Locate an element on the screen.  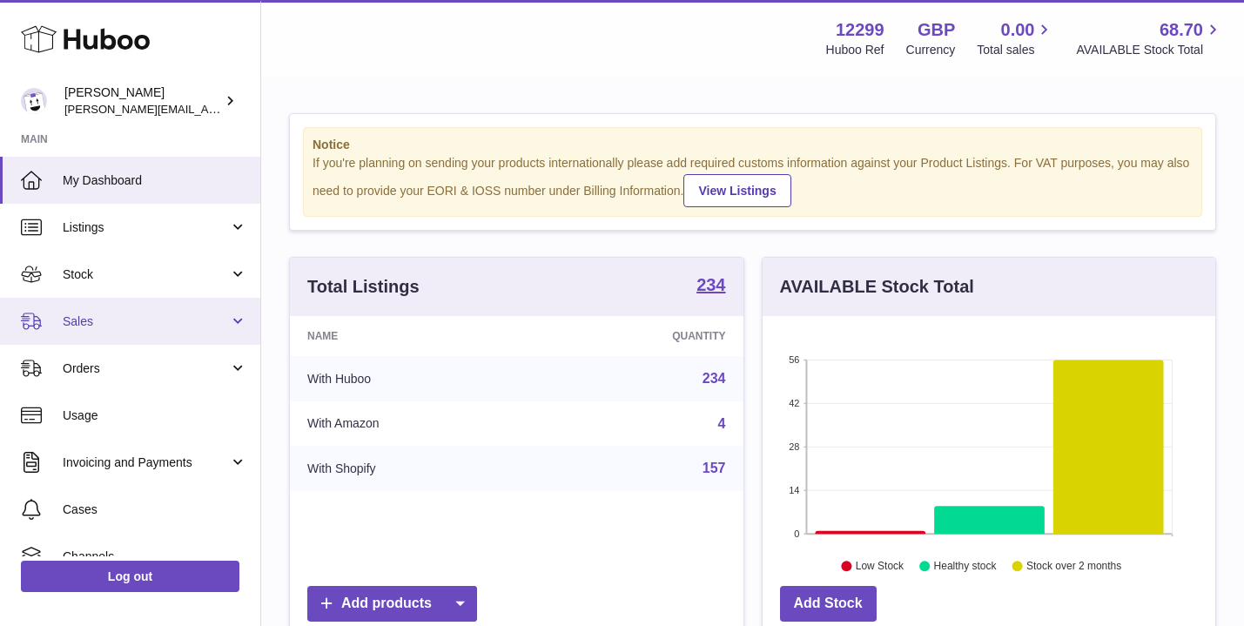
span: Stock is located at coordinates (145, 274).